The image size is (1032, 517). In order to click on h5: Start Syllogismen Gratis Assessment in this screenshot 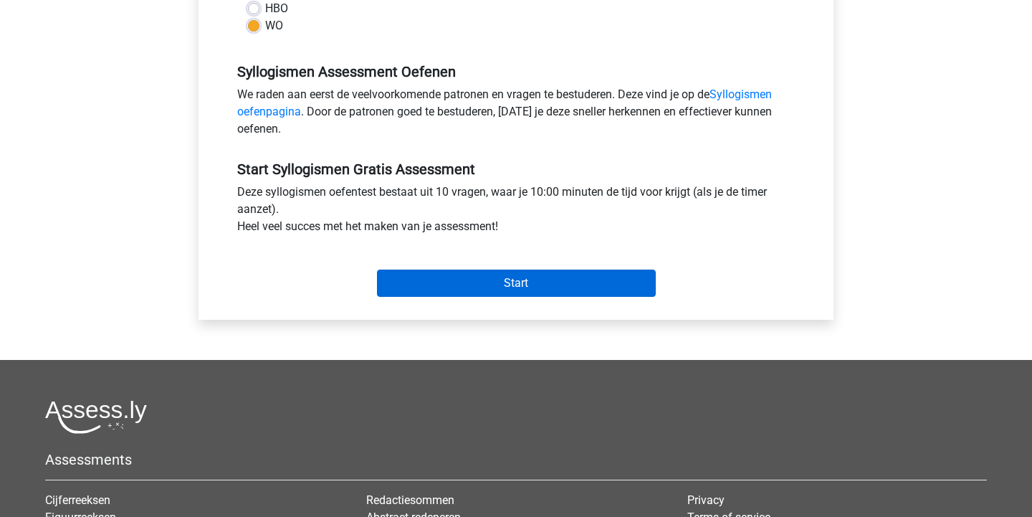, I will do `click(516, 169)`.